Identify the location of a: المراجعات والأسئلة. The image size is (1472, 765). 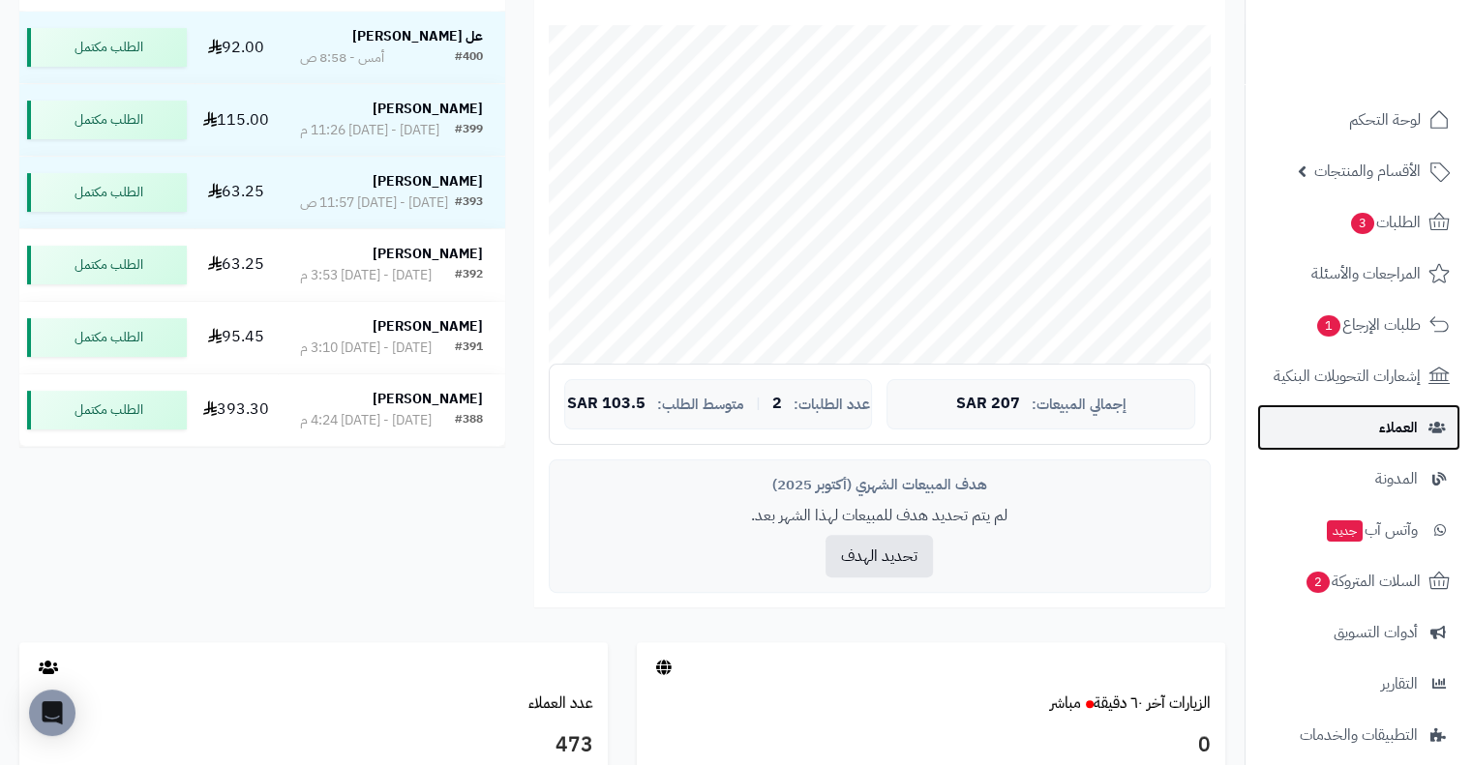
(1359, 274).